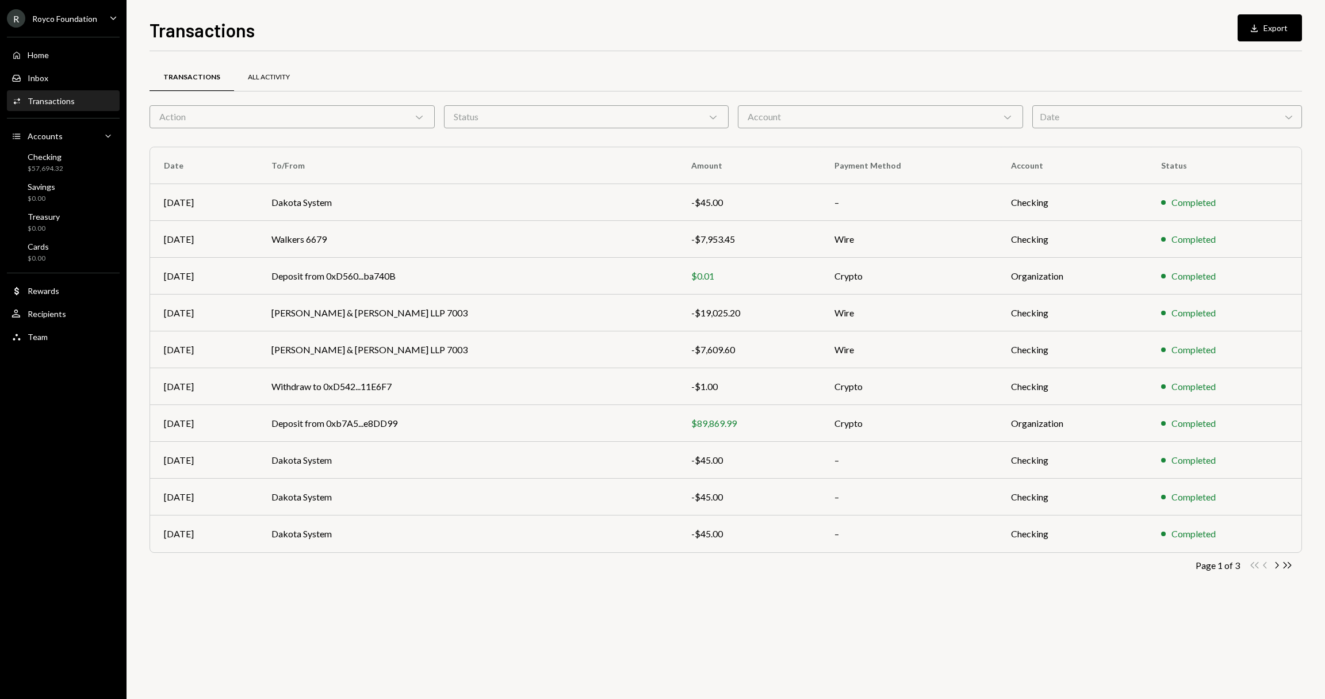 Image resolution: width=1325 pixels, height=699 pixels. Describe the element at coordinates (467, 239) in the screenshot. I see `td: Walkers 6679` at that location.